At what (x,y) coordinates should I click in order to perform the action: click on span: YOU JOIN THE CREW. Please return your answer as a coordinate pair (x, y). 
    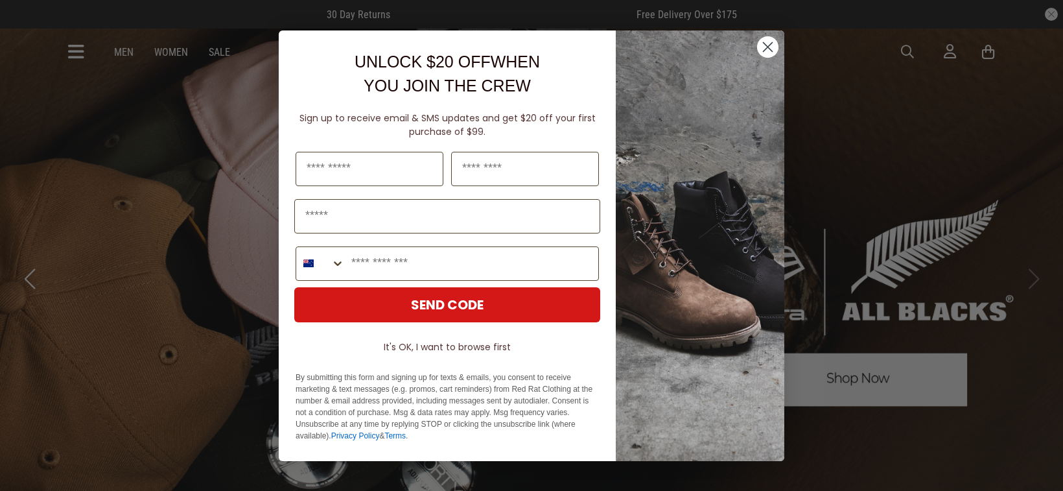
    Looking at the image, I should click on (447, 86).